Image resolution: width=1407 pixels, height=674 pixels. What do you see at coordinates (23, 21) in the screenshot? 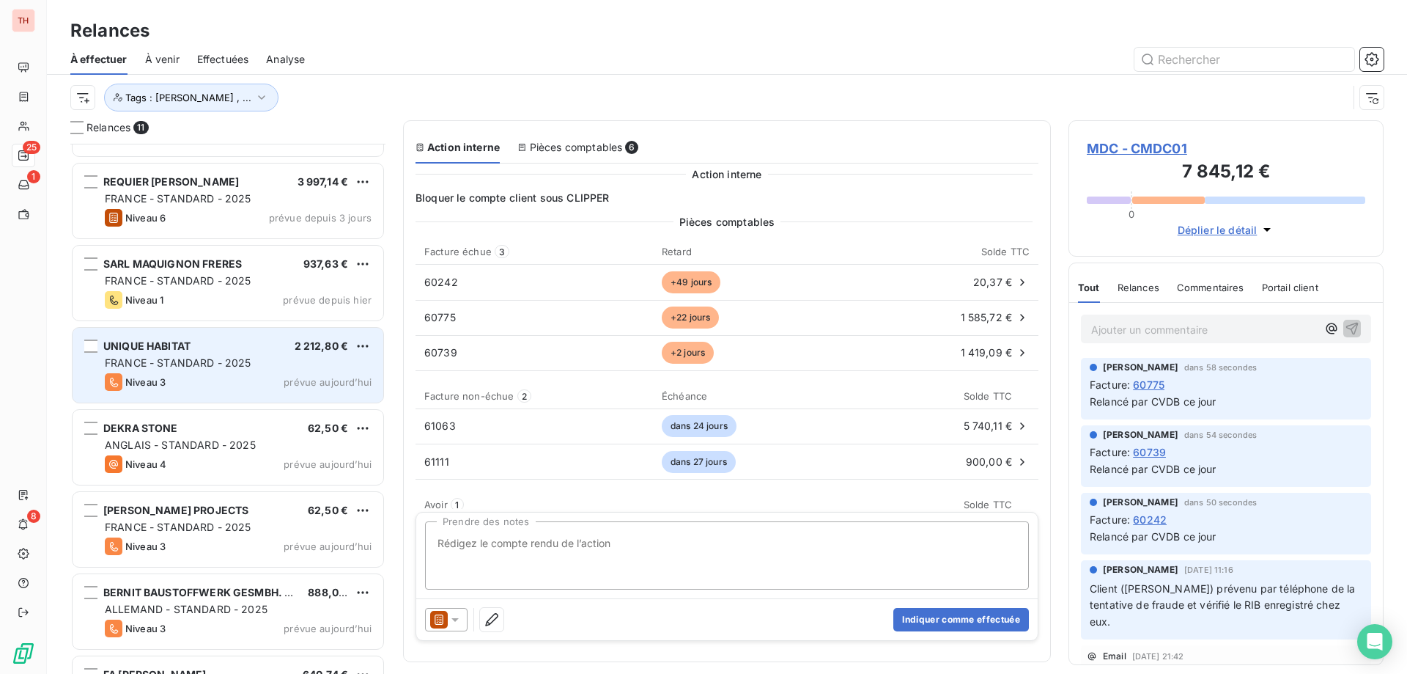
I see `div: TH` at bounding box center [23, 21].